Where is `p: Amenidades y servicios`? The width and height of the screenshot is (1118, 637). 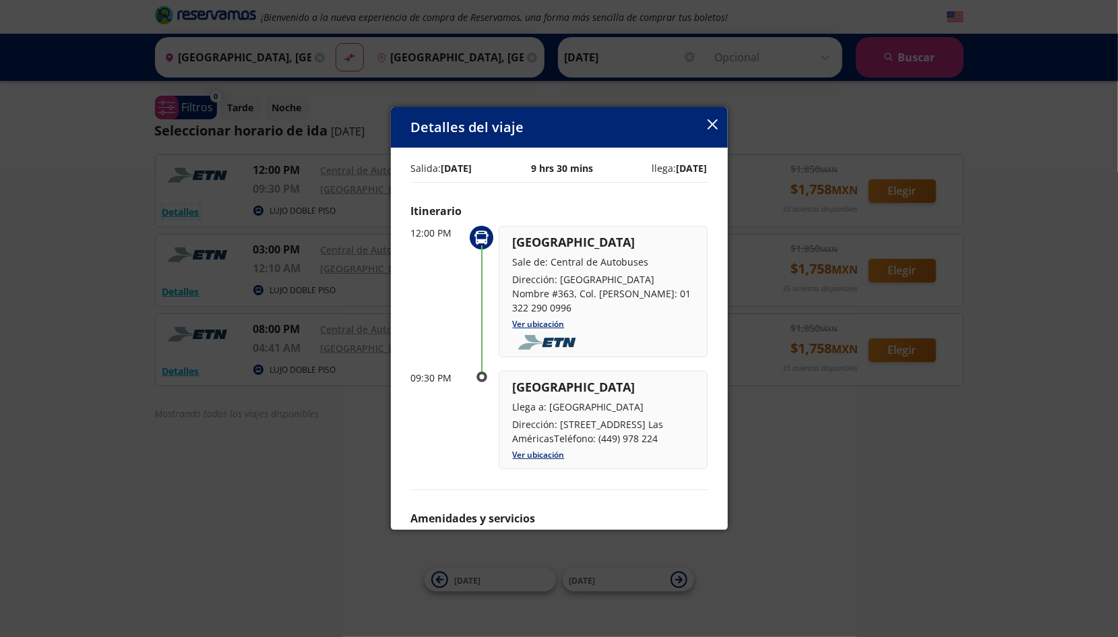
p: Amenidades y servicios is located at coordinates (559, 518).